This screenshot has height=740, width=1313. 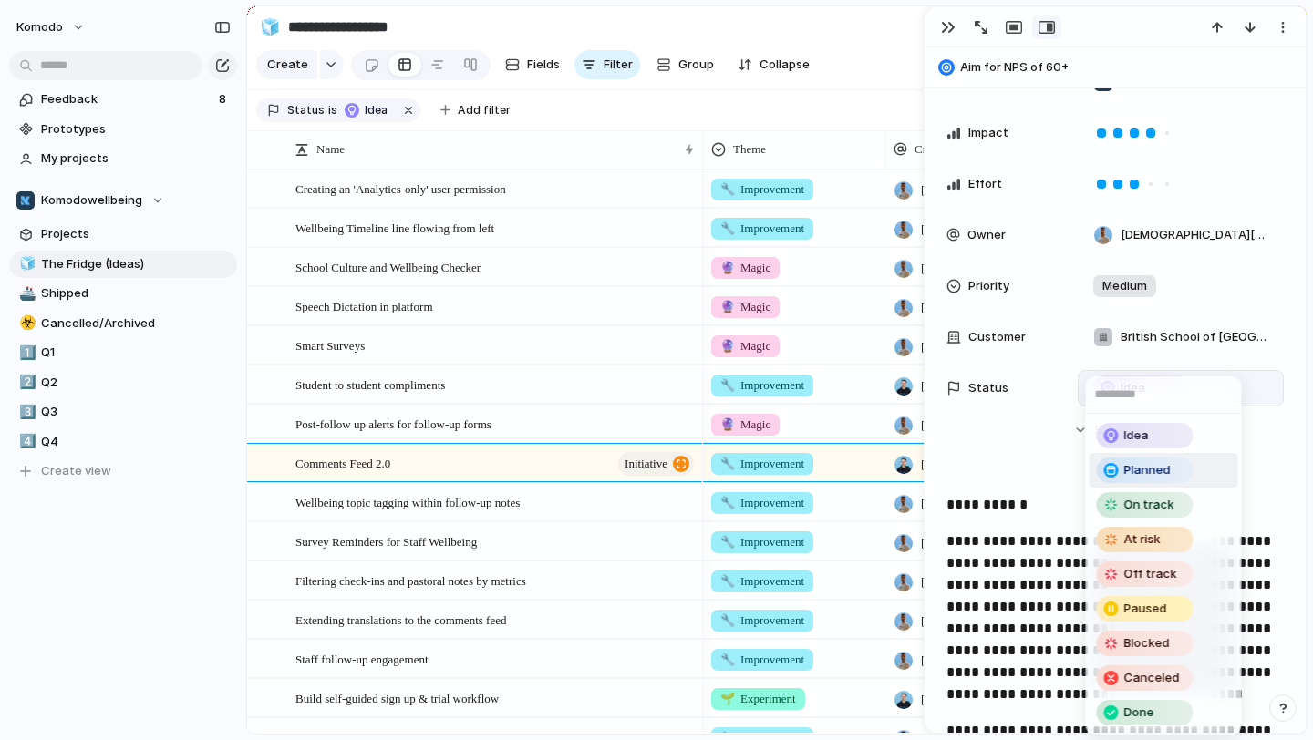 What do you see at coordinates (1139, 713) in the screenshot?
I see `span: Done` at bounding box center [1139, 713].